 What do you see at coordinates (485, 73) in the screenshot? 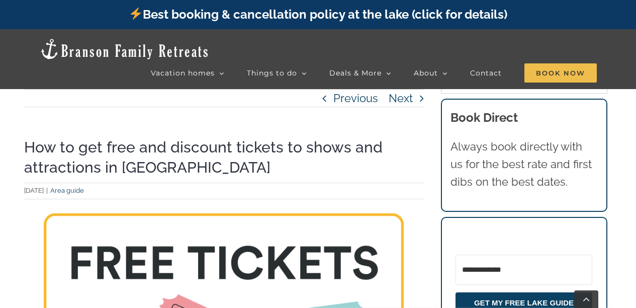
I see `a: Contact` at bounding box center [485, 73].